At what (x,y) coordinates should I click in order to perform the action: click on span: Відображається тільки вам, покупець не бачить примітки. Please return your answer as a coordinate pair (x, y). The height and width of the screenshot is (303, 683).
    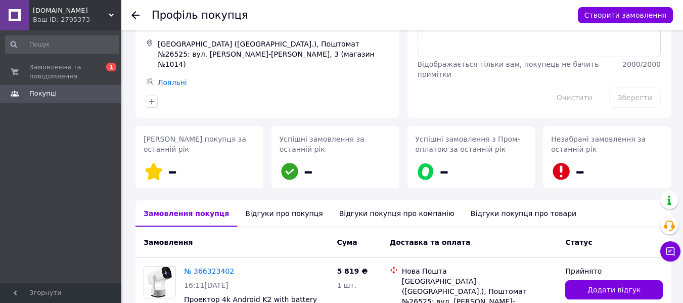
    Looking at the image, I should click on (508, 69).